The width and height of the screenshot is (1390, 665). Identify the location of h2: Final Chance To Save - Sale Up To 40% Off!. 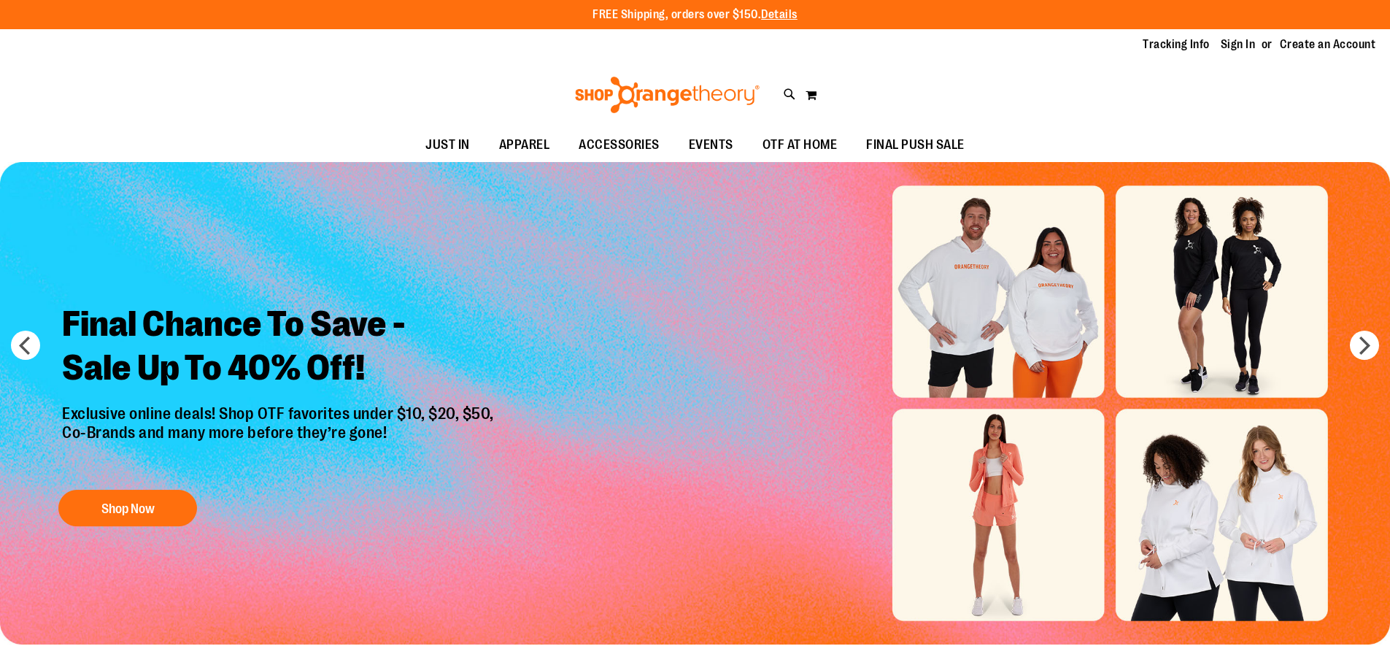
(279, 347).